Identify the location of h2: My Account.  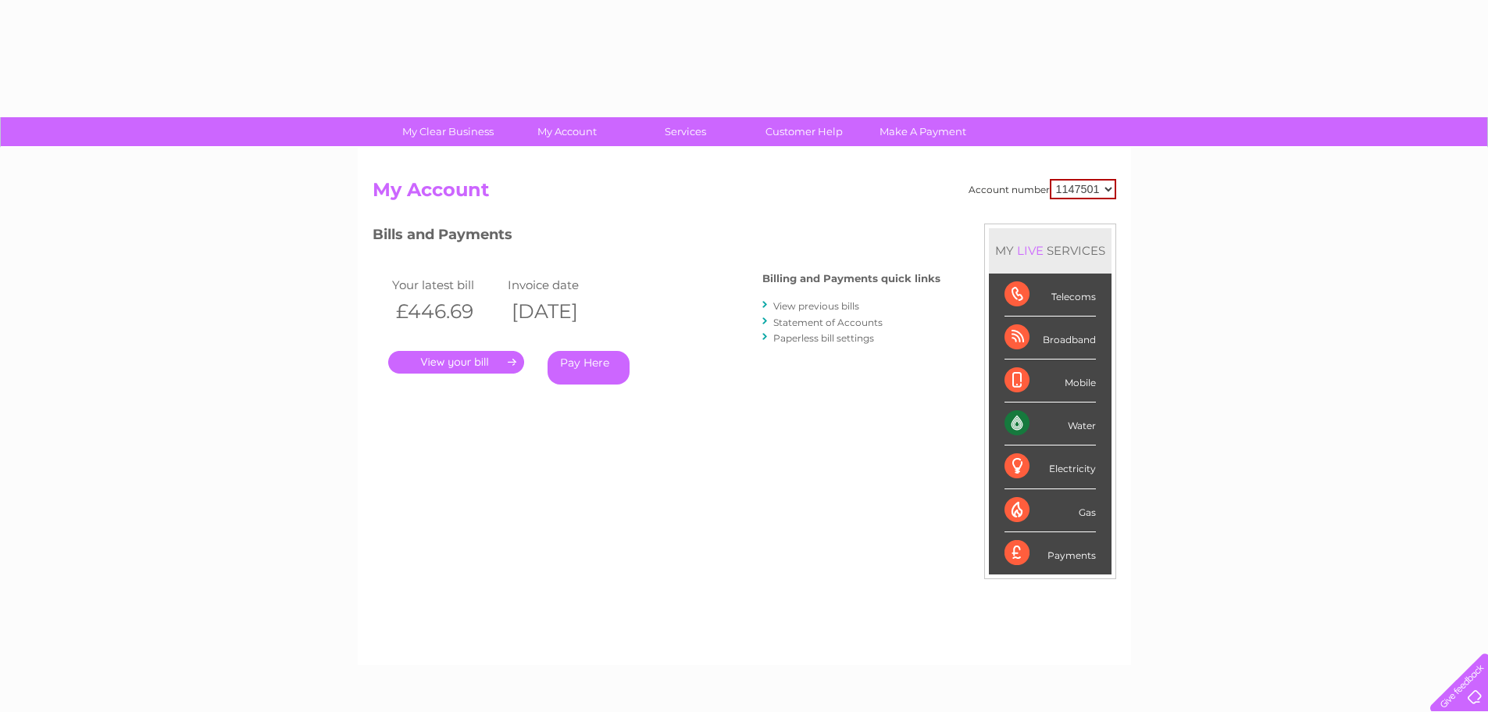
(744, 194).